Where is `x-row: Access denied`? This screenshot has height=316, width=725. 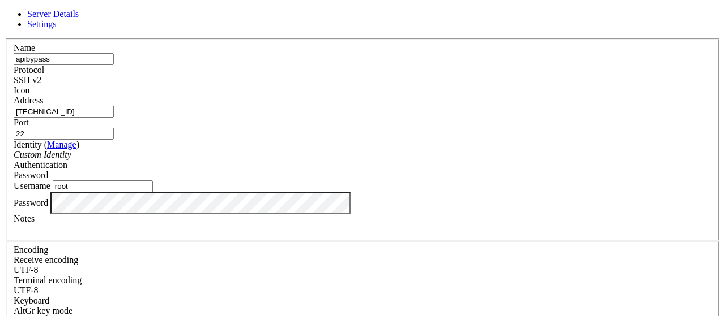 x-row: Access denied is located at coordinates (291, 9).